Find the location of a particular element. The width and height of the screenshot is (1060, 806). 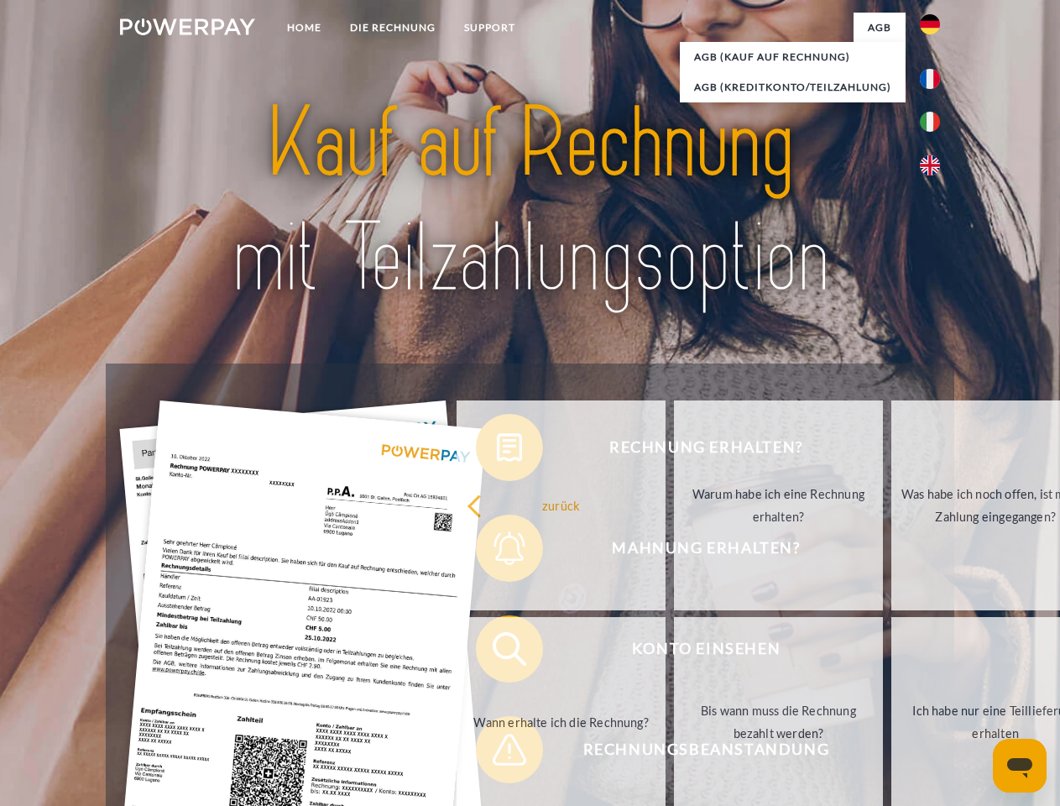

img: de is located at coordinates (930, 24).